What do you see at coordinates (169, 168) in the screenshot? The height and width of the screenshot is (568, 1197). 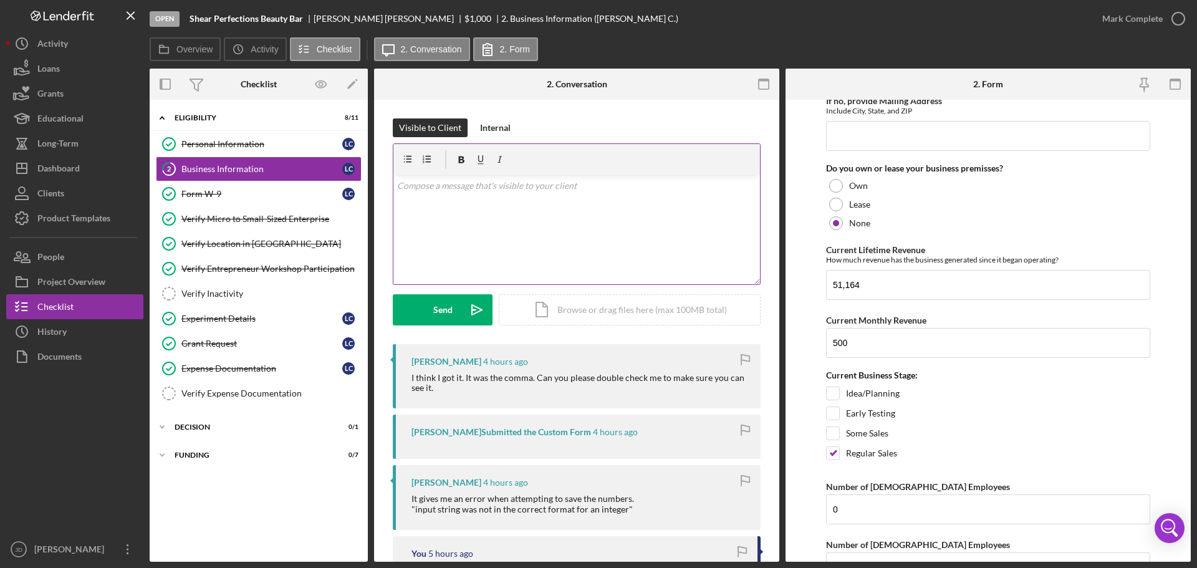 I see `tspan: 2` at bounding box center [169, 168].